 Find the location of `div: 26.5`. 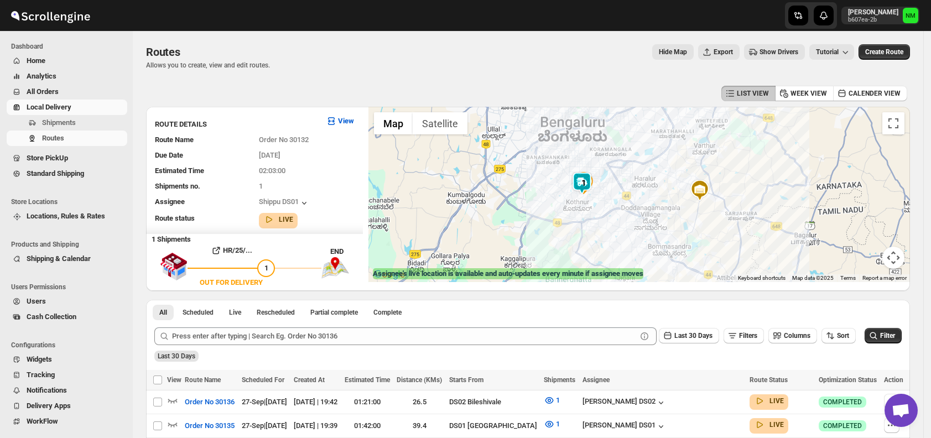

div: 26.5 is located at coordinates (419, 402).